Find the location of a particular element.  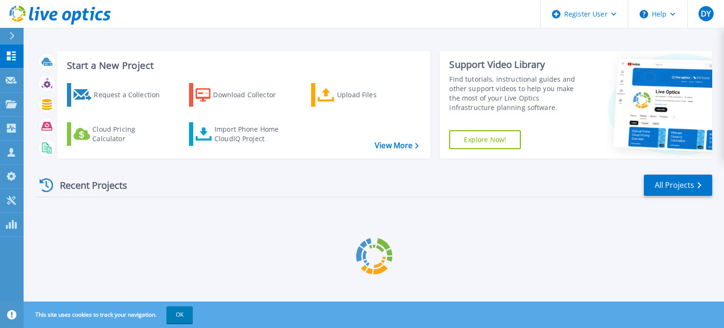

a: Request a Collection is located at coordinates (119, 95).